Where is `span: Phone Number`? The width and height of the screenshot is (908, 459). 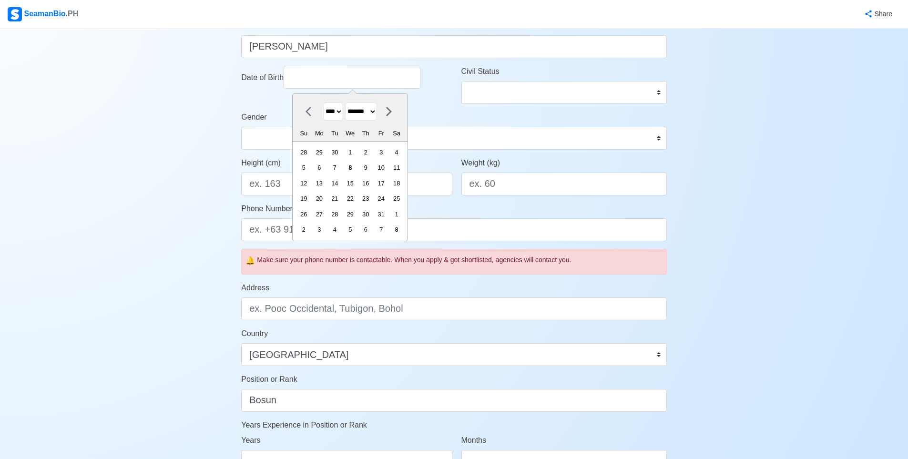 span: Phone Number is located at coordinates (267, 208).